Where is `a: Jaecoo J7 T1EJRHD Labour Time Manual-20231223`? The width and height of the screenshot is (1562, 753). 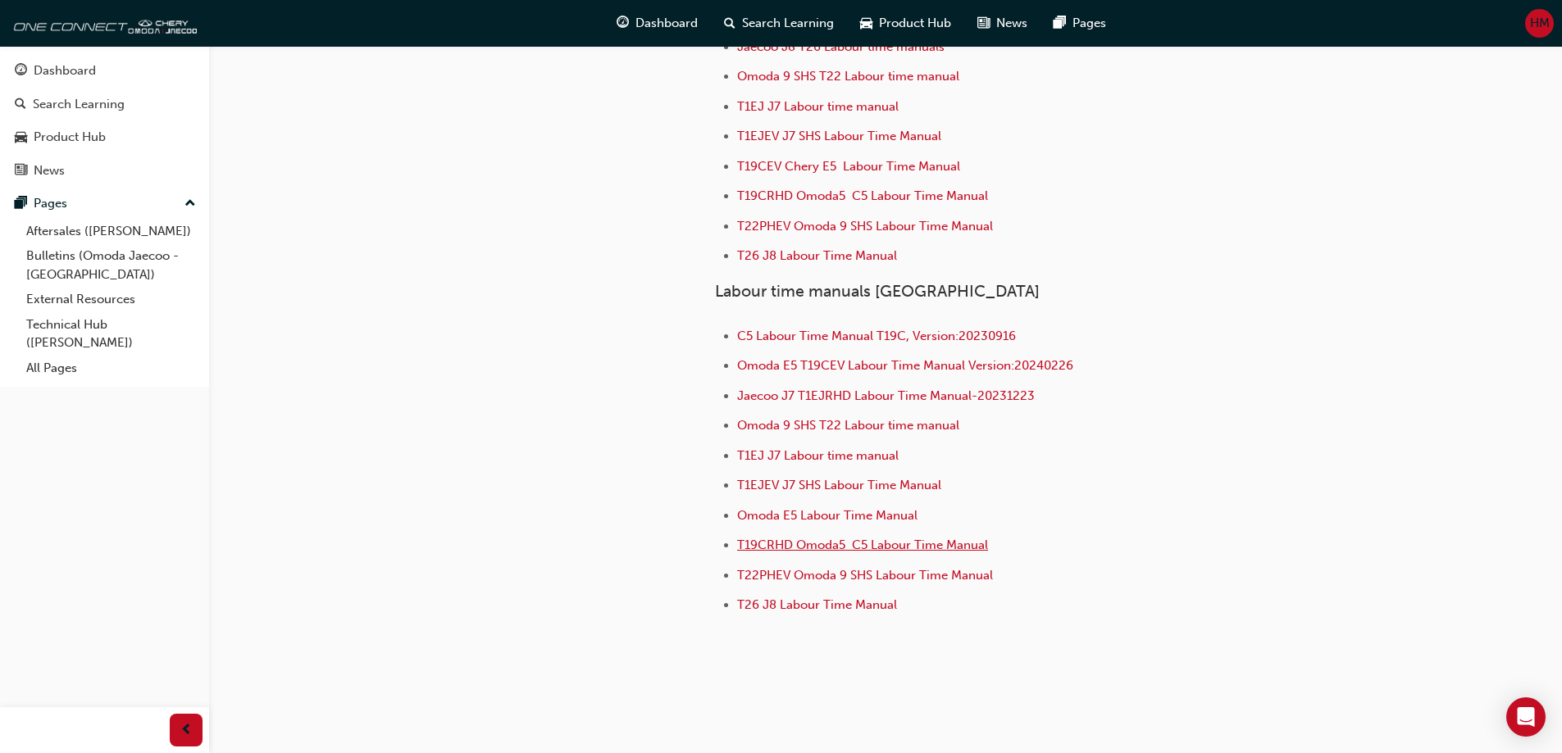
a: Jaecoo J7 T1EJRHD Labour Time Manual-20231223 is located at coordinates (885, 396).